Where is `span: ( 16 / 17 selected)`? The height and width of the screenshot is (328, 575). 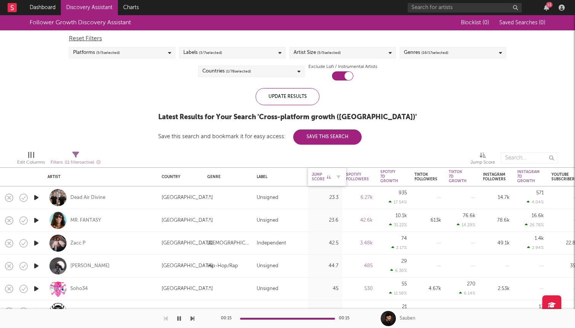 span: ( 16 / 17 selected) is located at coordinates (434, 53).